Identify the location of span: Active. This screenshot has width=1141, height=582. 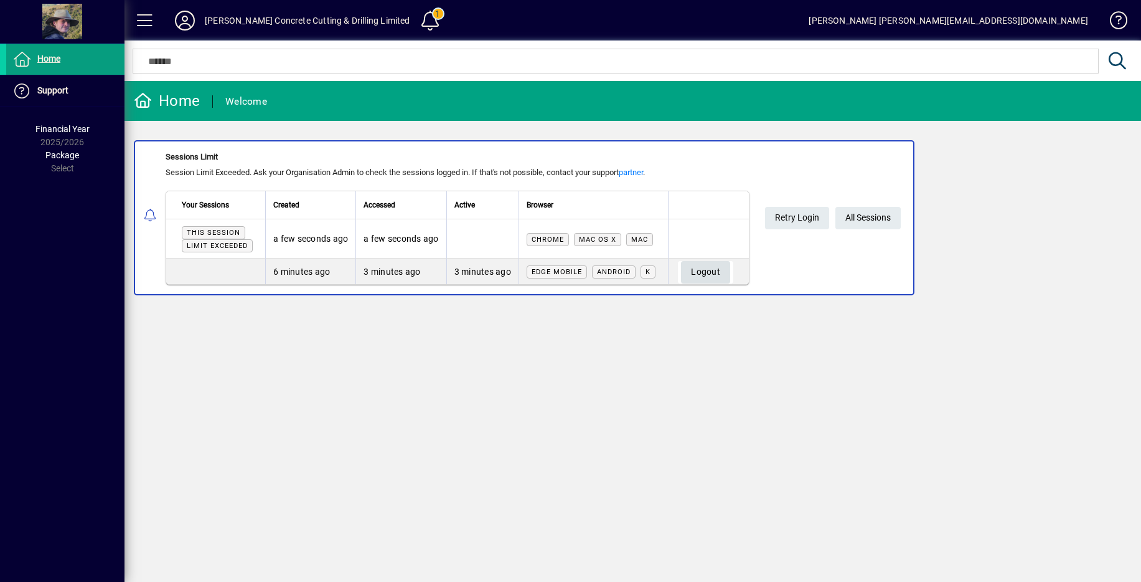
(465, 205).